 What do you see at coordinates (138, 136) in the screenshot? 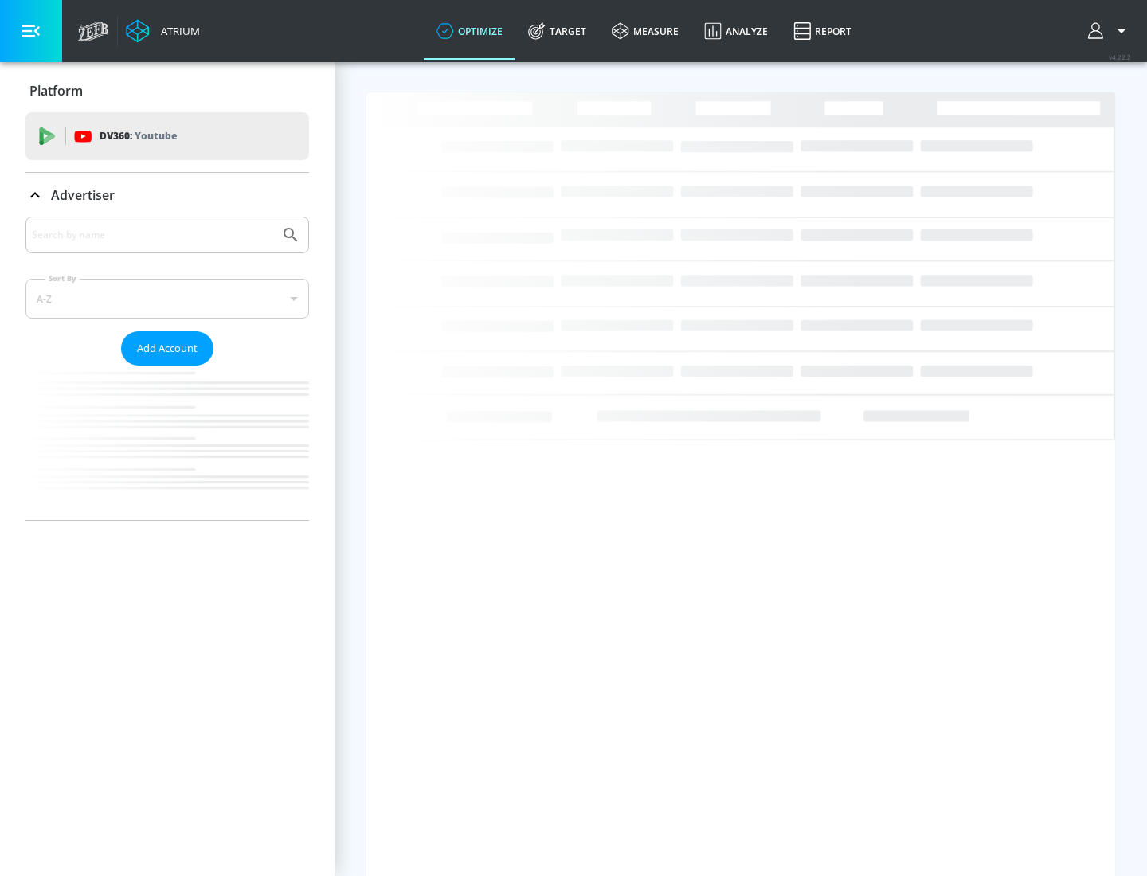
I see `p: DV360:` at bounding box center [138, 136].